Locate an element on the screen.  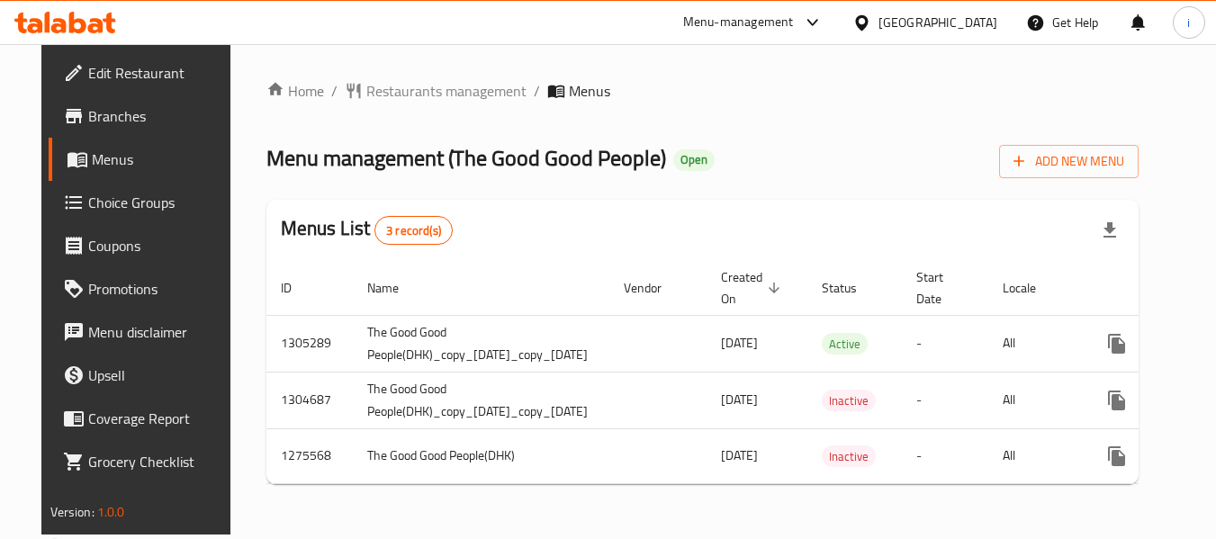
a: Coverage Report is located at coordinates (147, 419).